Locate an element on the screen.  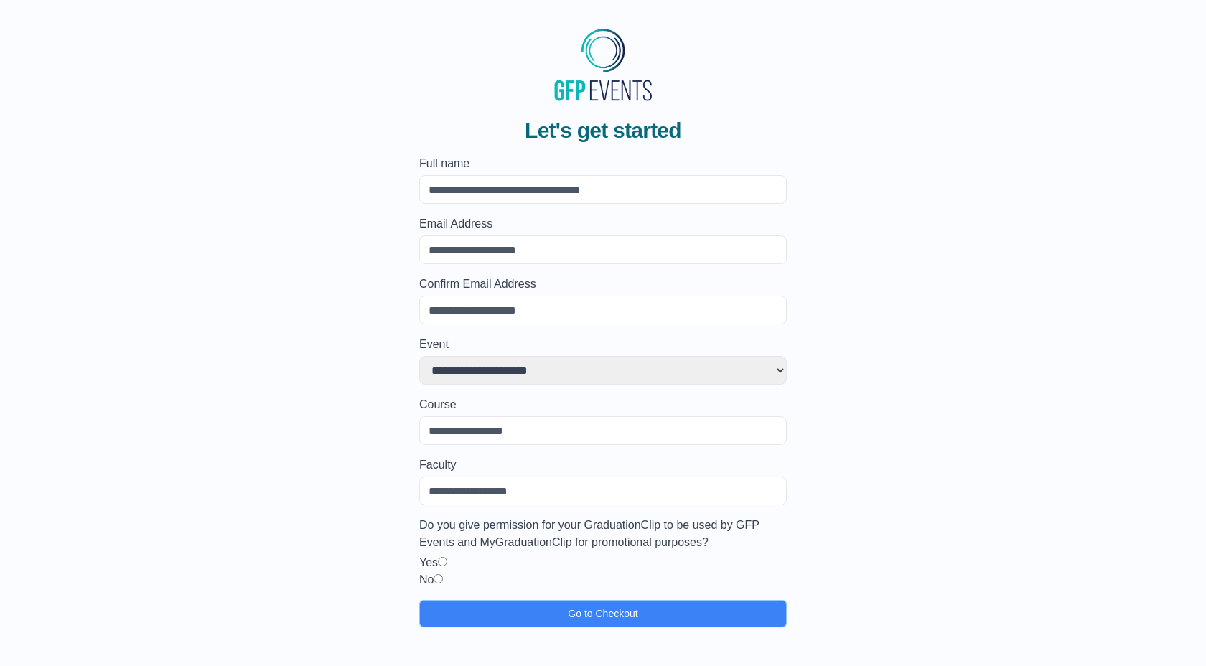
button: Go to Checkout is located at coordinates (603, 614).